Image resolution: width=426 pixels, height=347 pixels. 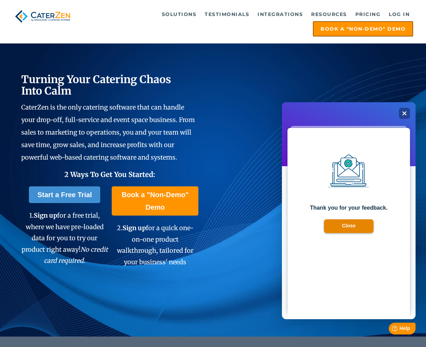 What do you see at coordinates (155, 245) in the screenshot?
I see `span: 2. for a quick one-on-one product walkthrough, tailored for your business' needs` at bounding box center [155, 245].